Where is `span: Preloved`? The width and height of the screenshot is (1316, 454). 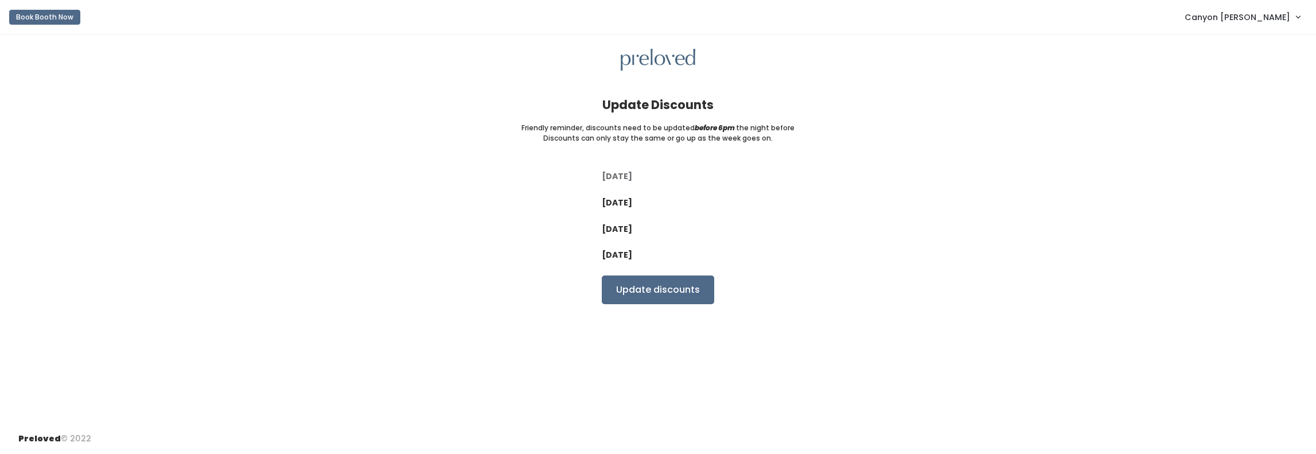
span: Preloved is located at coordinates (40, 438).